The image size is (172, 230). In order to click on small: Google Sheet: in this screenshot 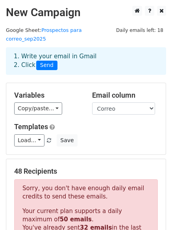, I will do `click(44, 35)`.